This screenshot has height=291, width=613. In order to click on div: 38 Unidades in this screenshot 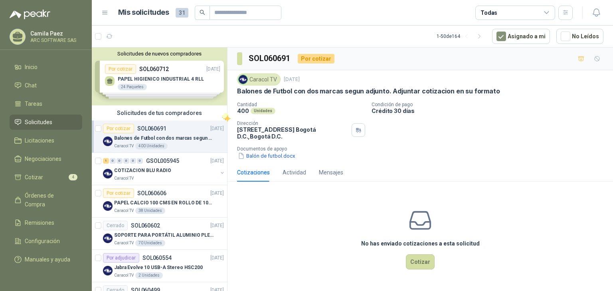, I will do `click(150, 211)`.